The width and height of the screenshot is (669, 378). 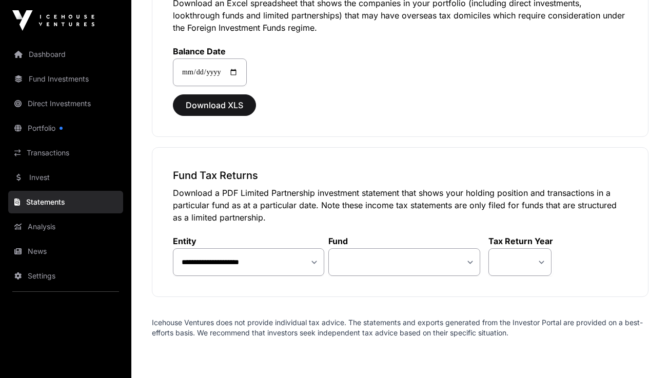 I want to click on label: Balance Date, so click(x=210, y=51).